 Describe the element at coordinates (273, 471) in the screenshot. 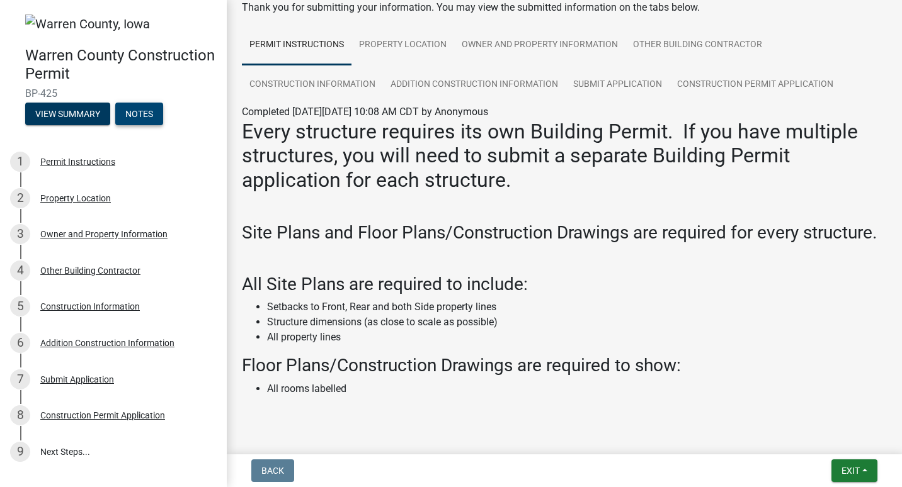

I see `button: Back` at that location.